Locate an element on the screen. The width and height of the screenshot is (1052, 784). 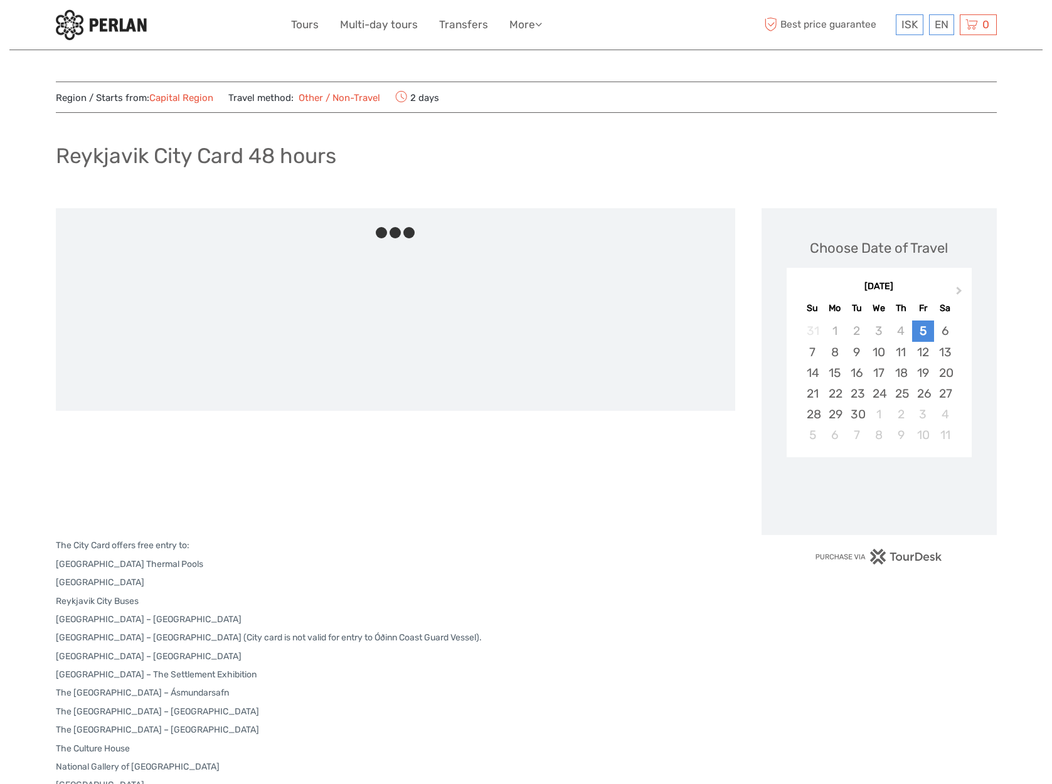
div: Choose Thursday, September 18th, 2025 is located at coordinates (901, 373).